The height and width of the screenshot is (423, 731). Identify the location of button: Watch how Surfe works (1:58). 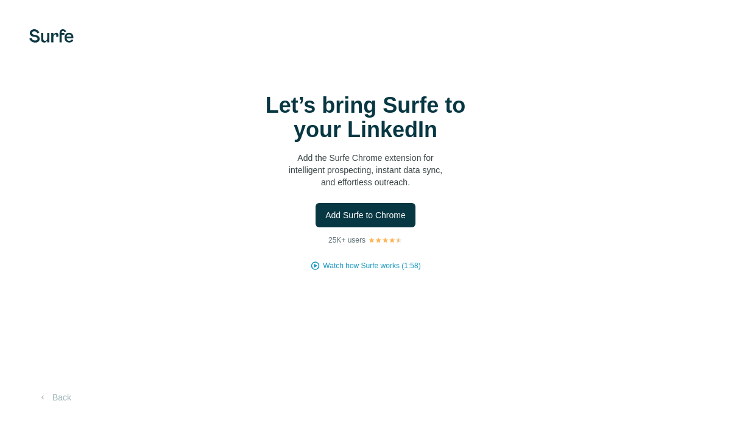
(371, 265).